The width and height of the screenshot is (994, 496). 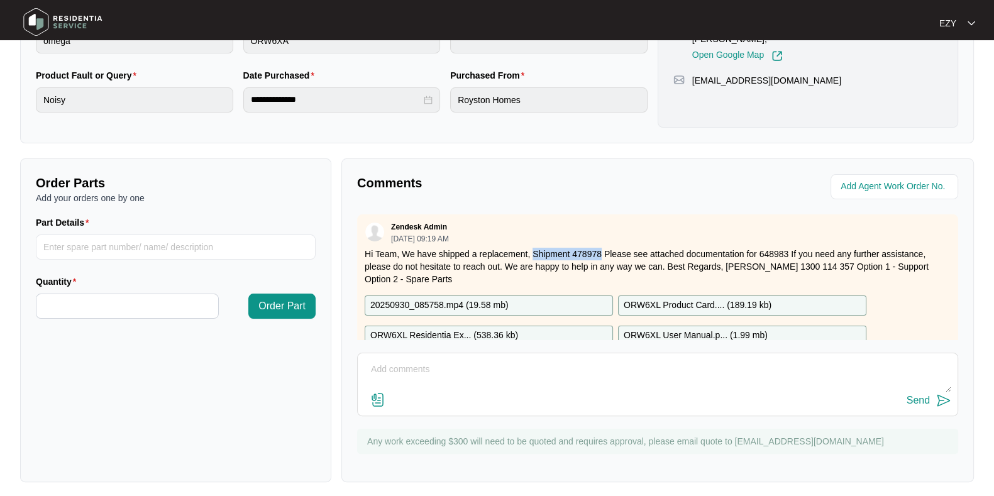 I want to click on input: Product Fault or Query, so click(x=135, y=100).